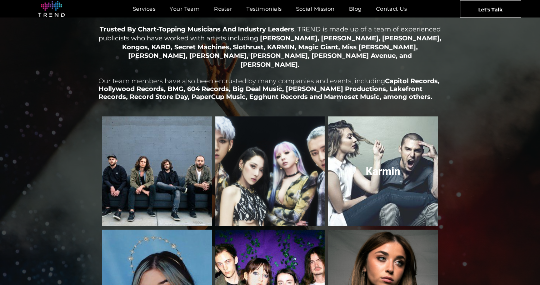 This screenshot has height=285, width=540. Describe the element at coordinates (355, 9) in the screenshot. I see `a: Blog` at that location.